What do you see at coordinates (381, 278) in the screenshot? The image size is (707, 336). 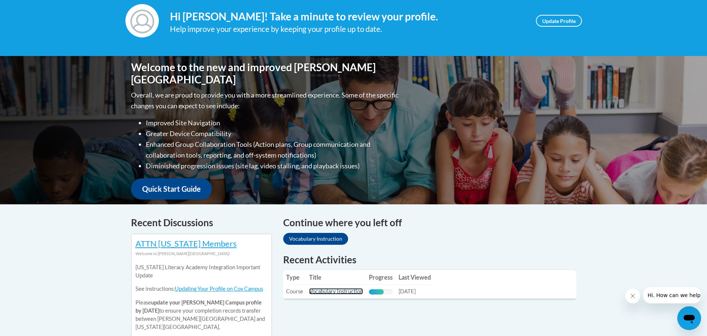 I see `th: Progress` at bounding box center [381, 278].